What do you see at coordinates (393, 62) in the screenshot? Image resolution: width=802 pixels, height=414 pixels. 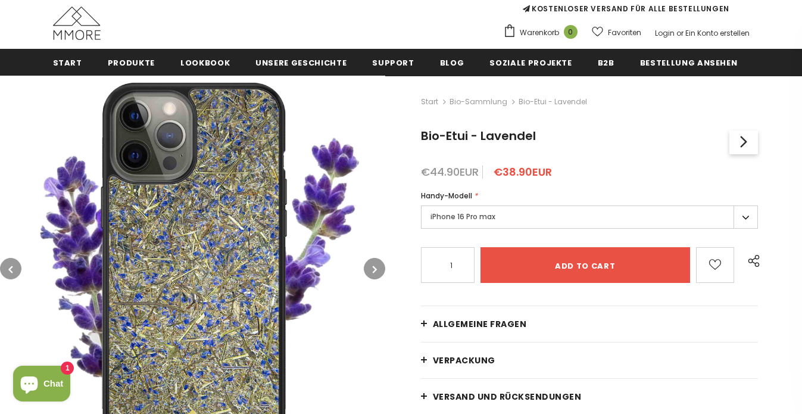 I see `a: Support` at bounding box center [393, 62].